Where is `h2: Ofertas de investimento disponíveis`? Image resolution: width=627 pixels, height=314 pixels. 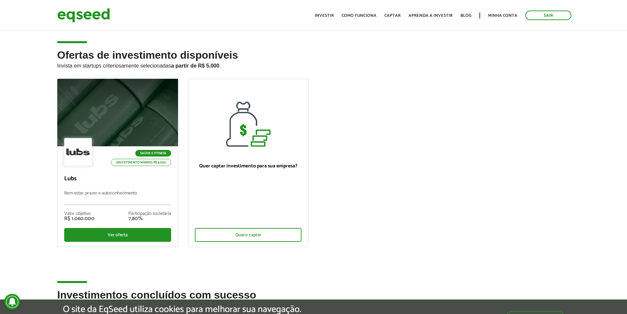 h2: Ofertas de investimento disponíveis is located at coordinates (314, 64).